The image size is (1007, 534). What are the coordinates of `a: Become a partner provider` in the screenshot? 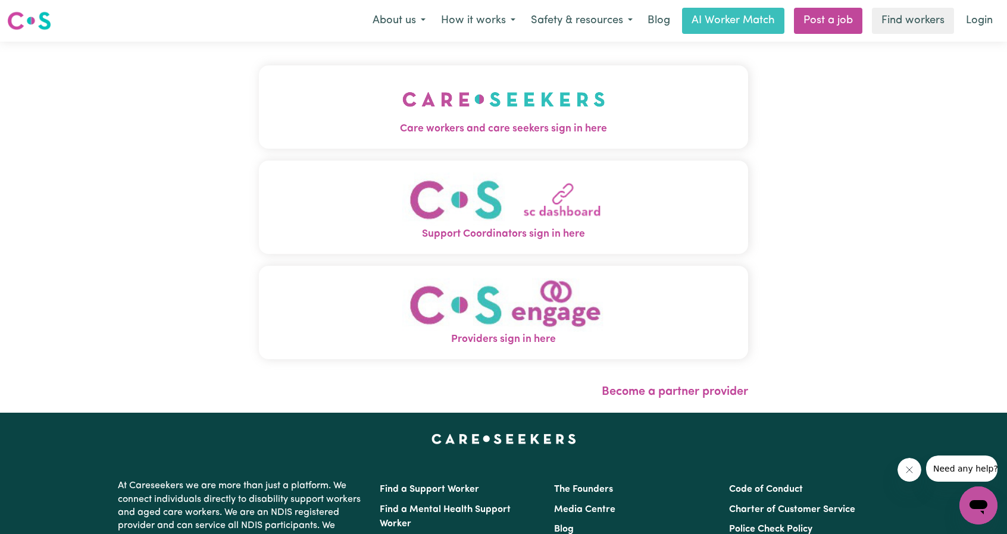 It's located at (675, 392).